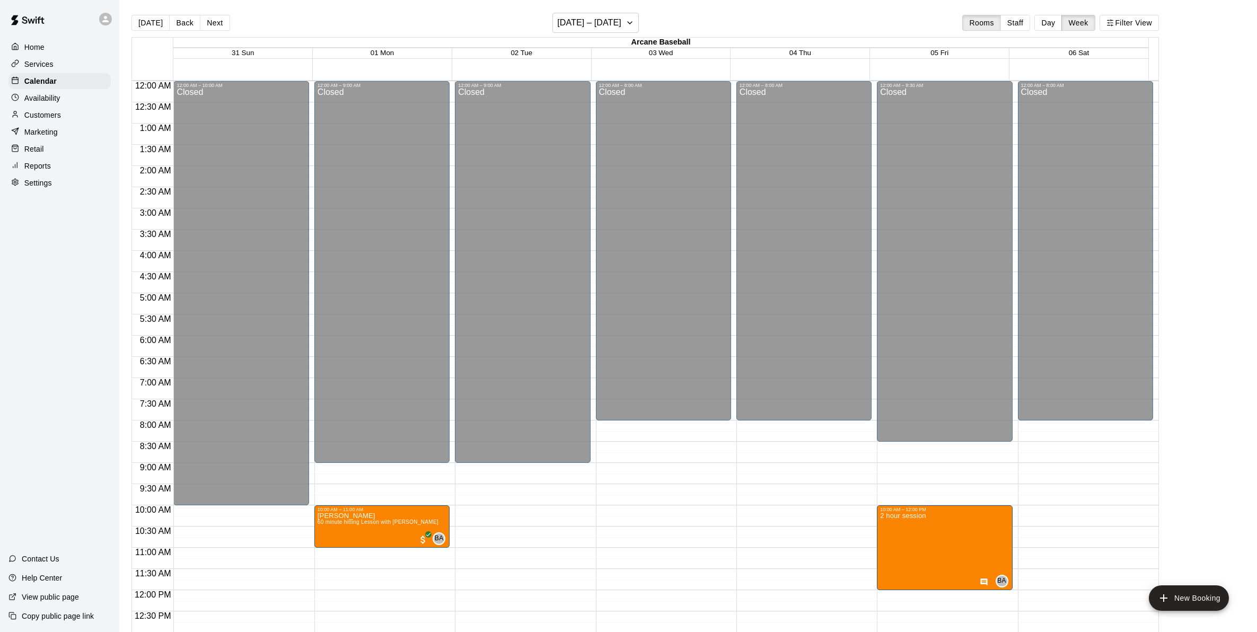 The image size is (1257, 632). I want to click on div: Retail, so click(59, 149).